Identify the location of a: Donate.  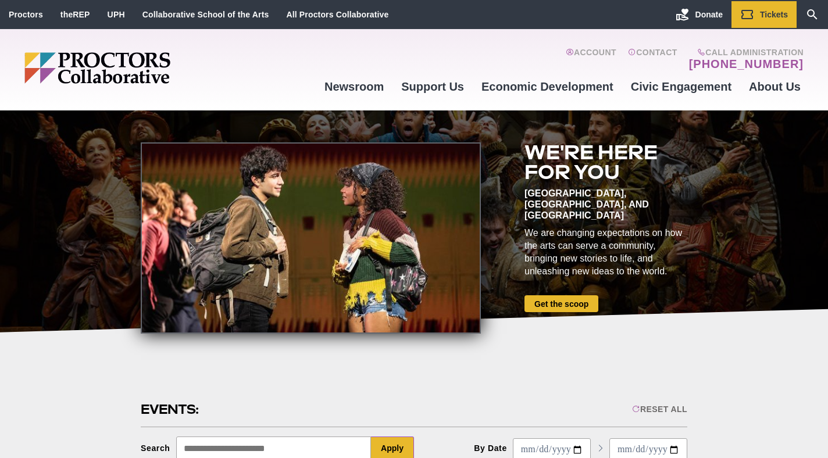
(699, 15).